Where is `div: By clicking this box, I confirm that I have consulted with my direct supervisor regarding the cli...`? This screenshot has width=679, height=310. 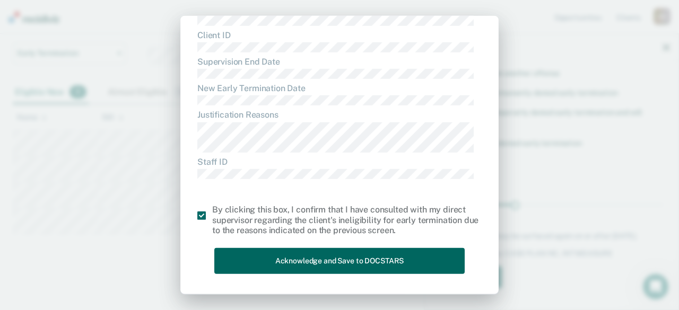 div: By clicking this box, I confirm that I have consulted with my direct supervisor regarding the cli... is located at coordinates (347, 220).